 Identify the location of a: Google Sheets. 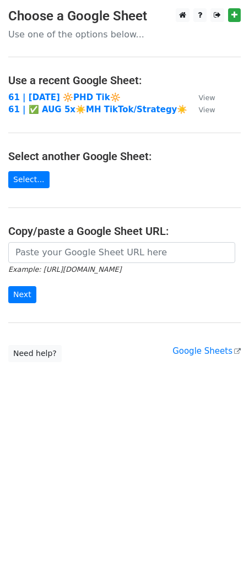
(206, 351).